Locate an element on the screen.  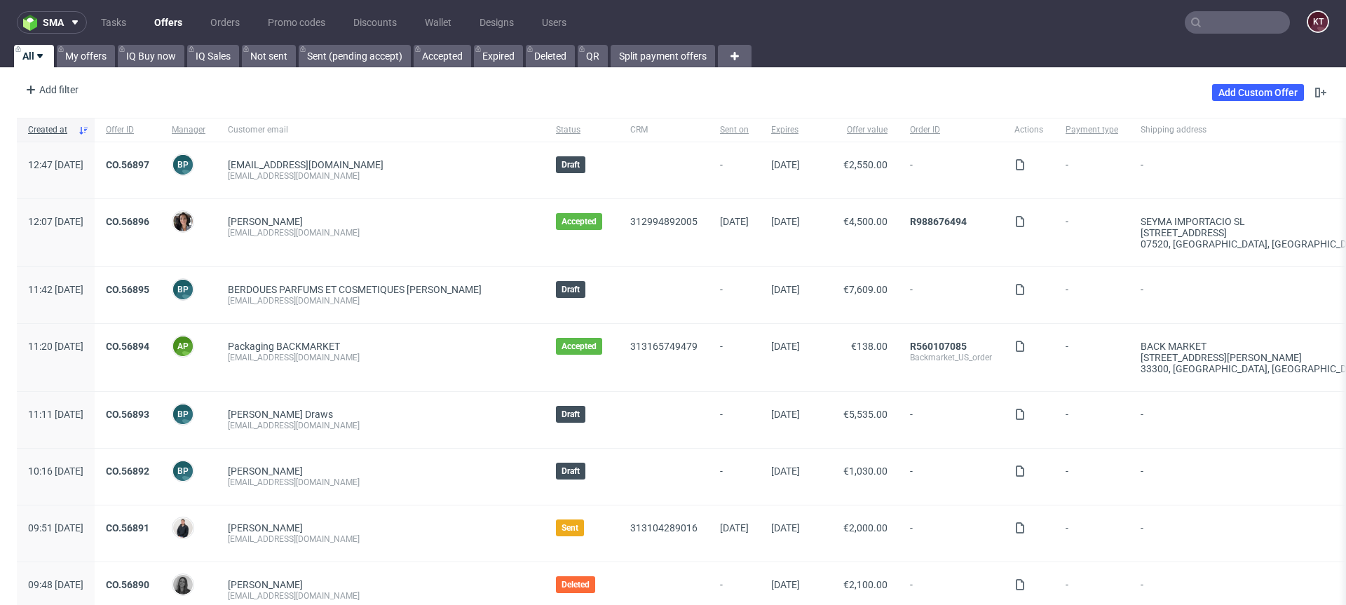
span: €2,000.00 is located at coordinates (865, 528).